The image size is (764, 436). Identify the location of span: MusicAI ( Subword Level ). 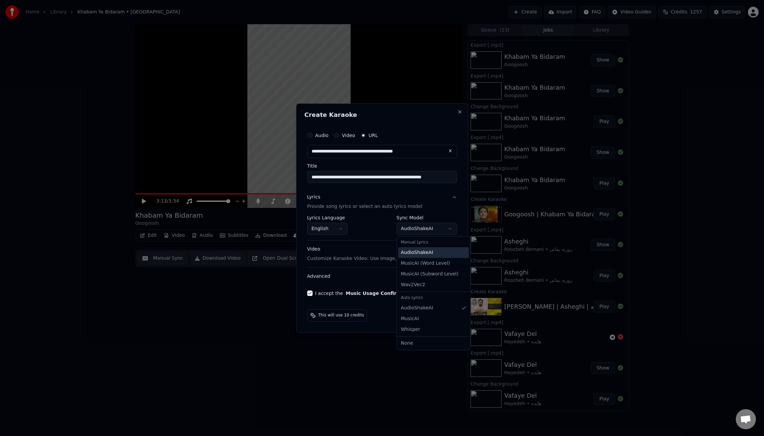
(430, 274).